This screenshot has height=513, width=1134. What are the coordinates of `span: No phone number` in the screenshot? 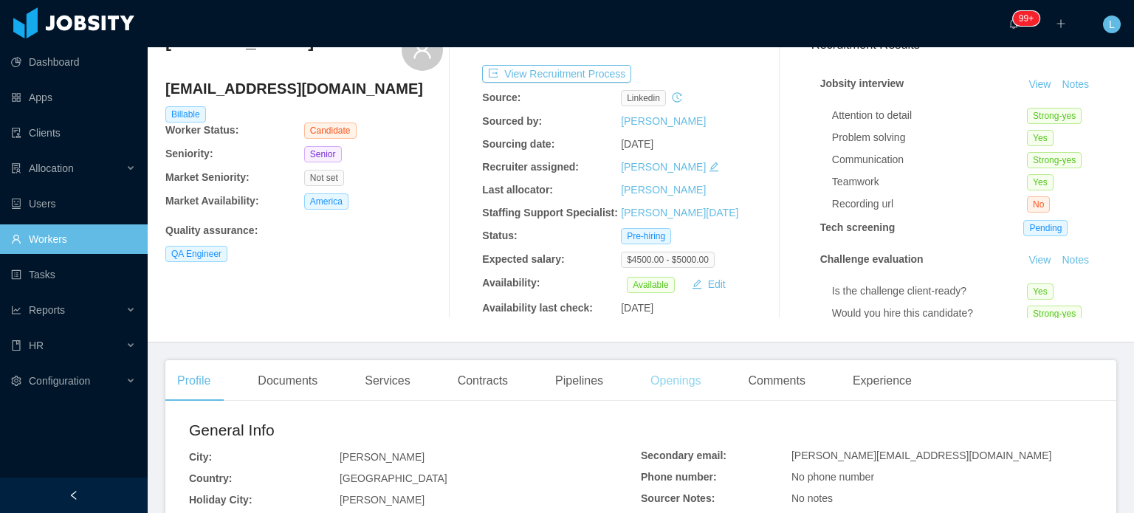 It's located at (833, 477).